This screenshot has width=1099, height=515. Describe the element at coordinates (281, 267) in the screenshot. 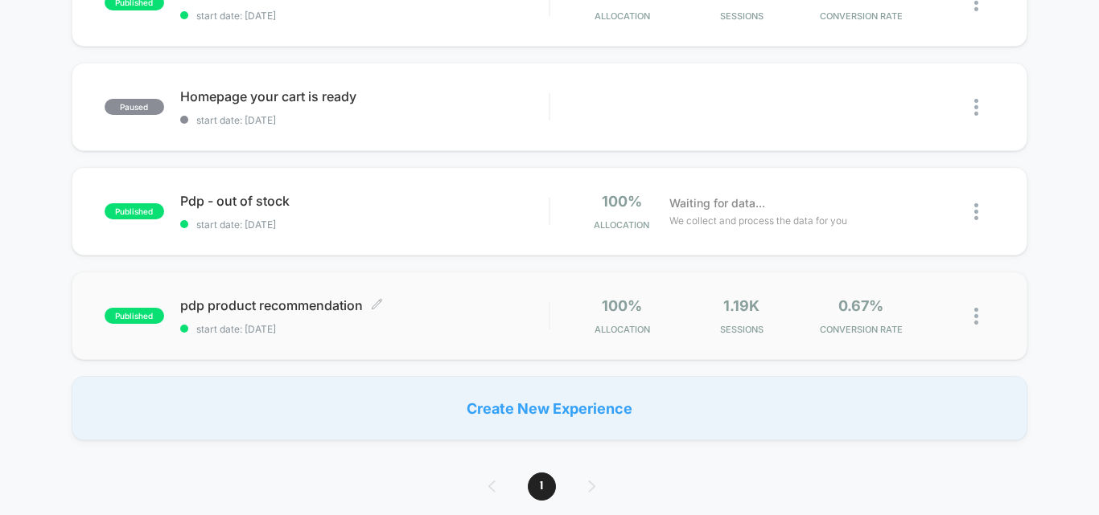

I see `input: Seek` at that location.